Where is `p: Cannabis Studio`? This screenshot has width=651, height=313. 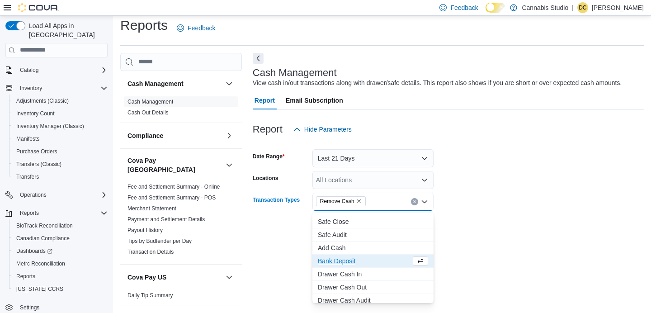 p: Cannabis Studio is located at coordinates (544, 8).